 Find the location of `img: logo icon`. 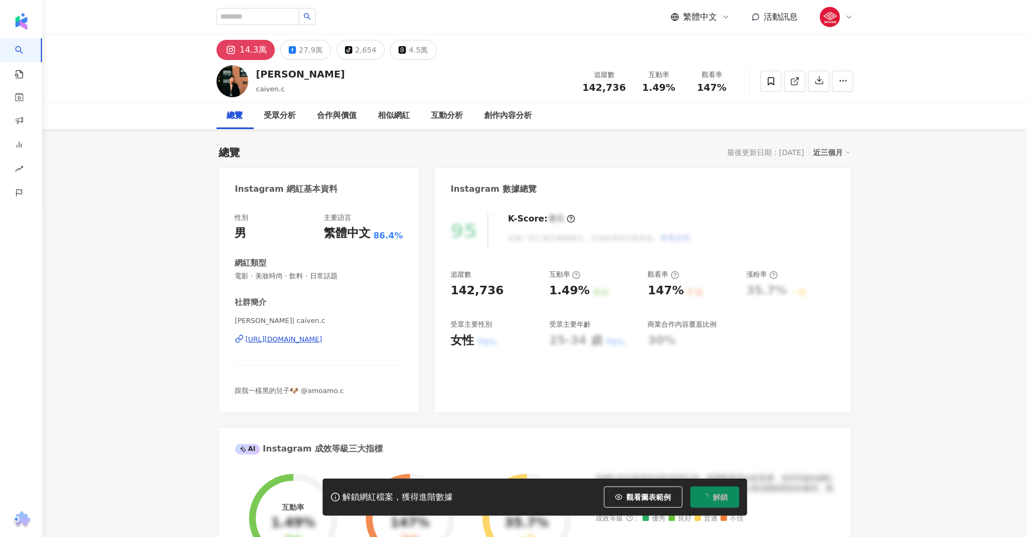

img: logo icon is located at coordinates (21, 21).